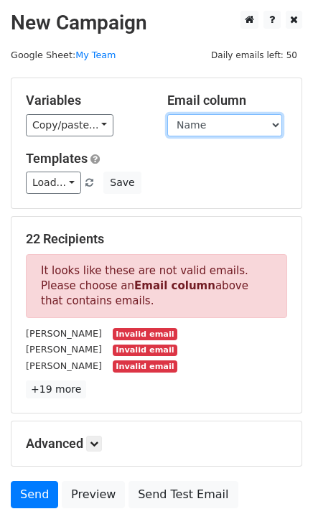 The height and width of the screenshot is (514, 313). What do you see at coordinates (183, 494) in the screenshot?
I see `a: Send Test Email` at bounding box center [183, 494].